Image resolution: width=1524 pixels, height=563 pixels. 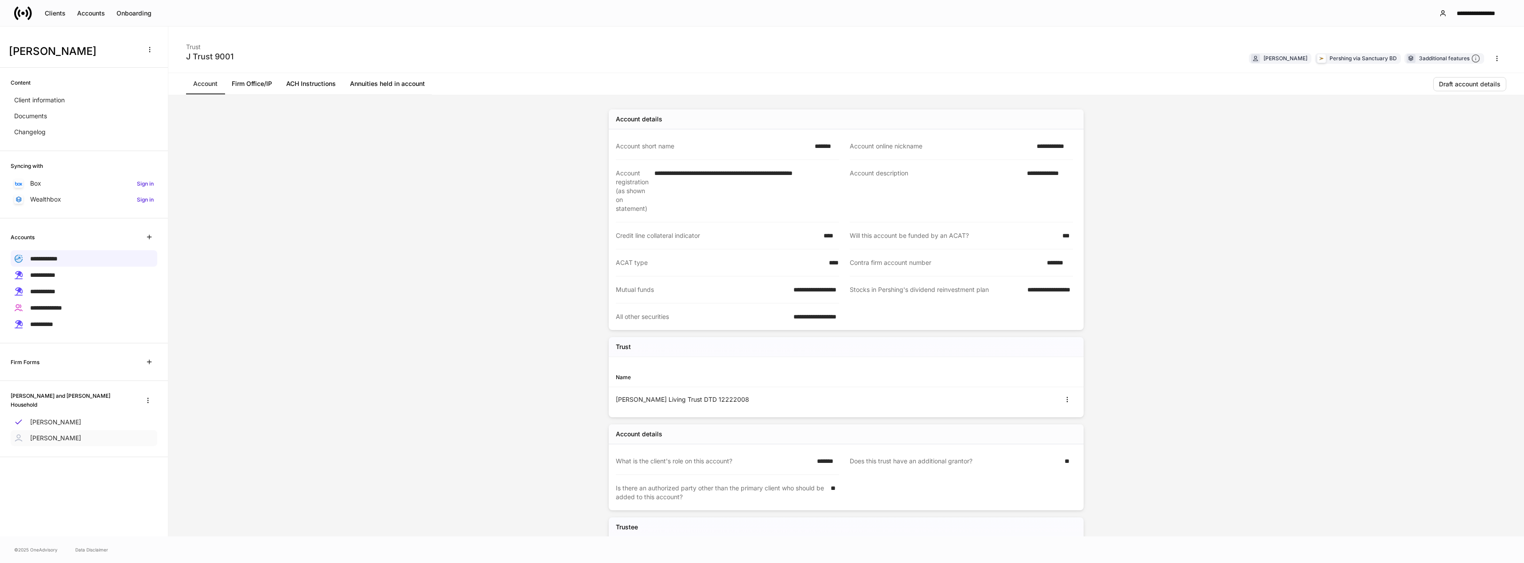 I want to click on a: Client information, so click(x=84, y=100).